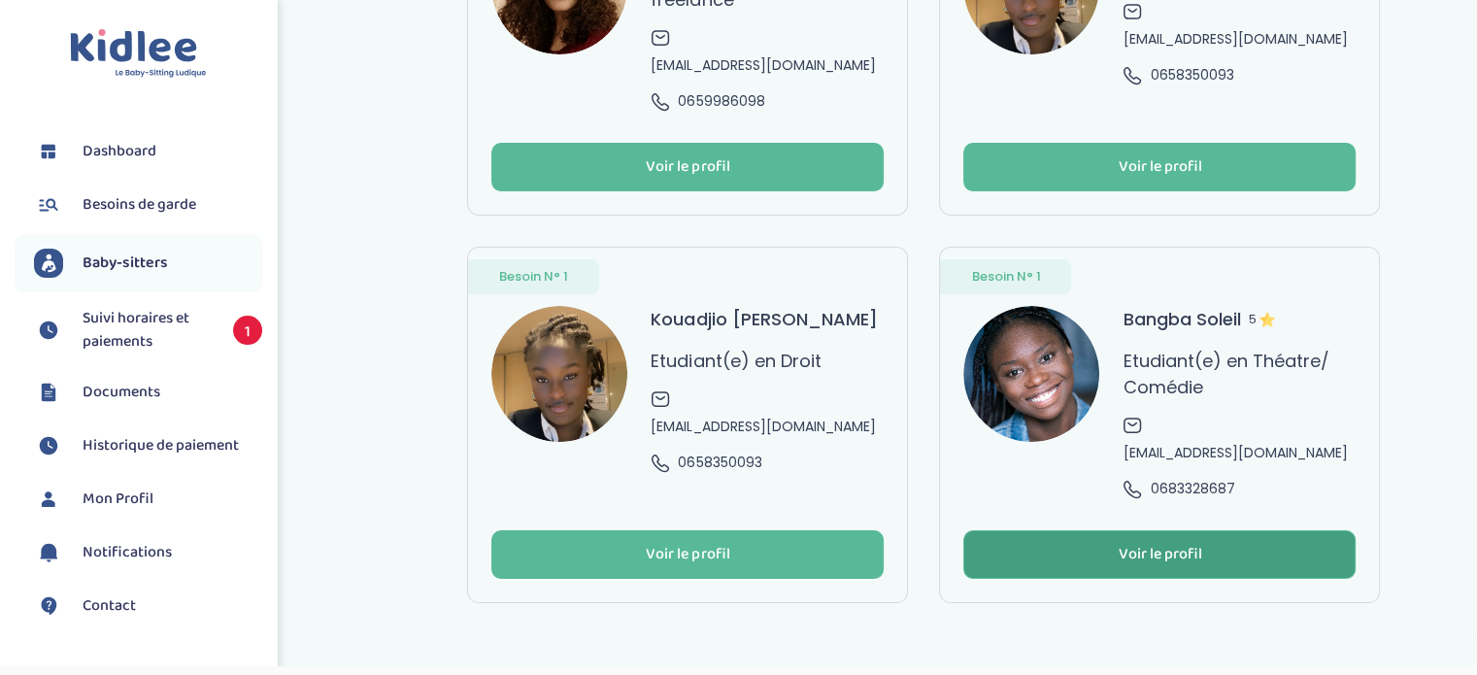 This screenshot has width=1477, height=675. What do you see at coordinates (1192, 489) in the screenshot?
I see `span: 0683328687` at bounding box center [1192, 489].